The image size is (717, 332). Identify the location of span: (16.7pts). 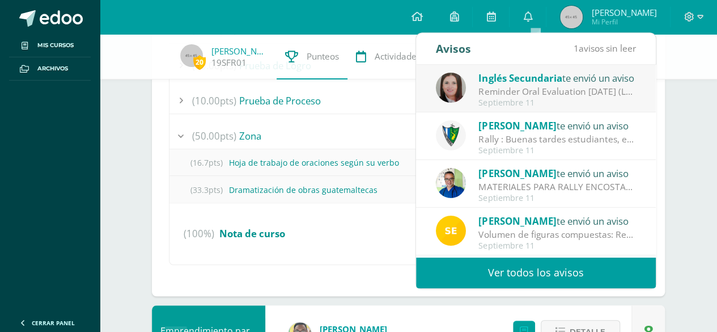
(206, 162).